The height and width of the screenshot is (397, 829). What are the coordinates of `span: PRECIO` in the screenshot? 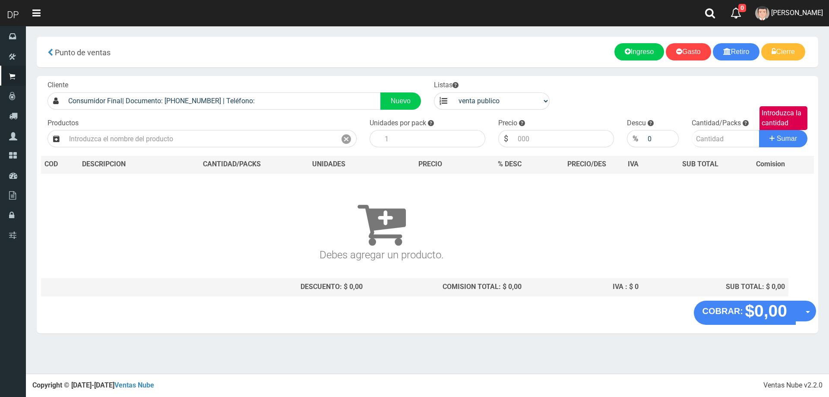 It's located at (430, 164).